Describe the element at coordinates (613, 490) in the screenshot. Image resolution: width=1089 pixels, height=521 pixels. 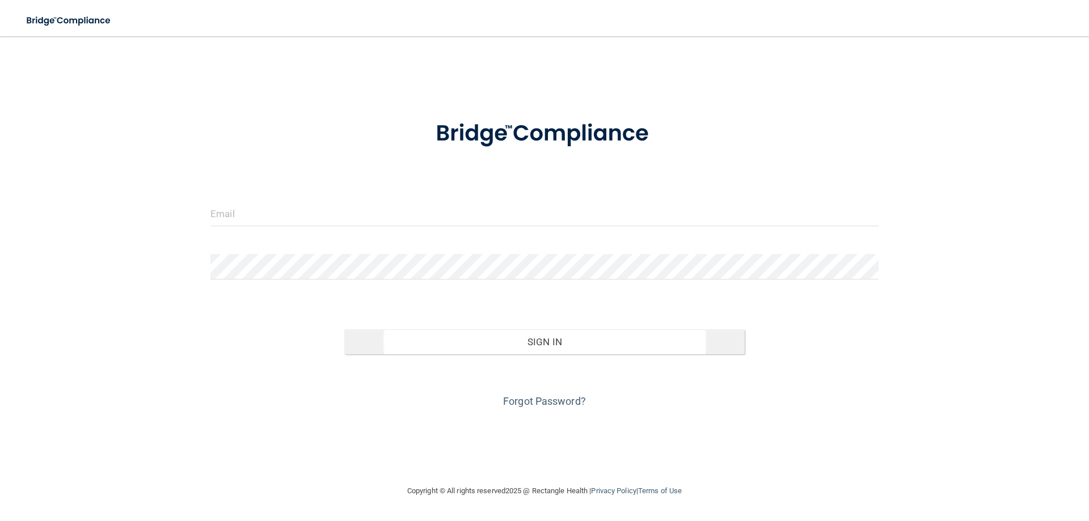
I see `a: Privacy Policy` at that location.